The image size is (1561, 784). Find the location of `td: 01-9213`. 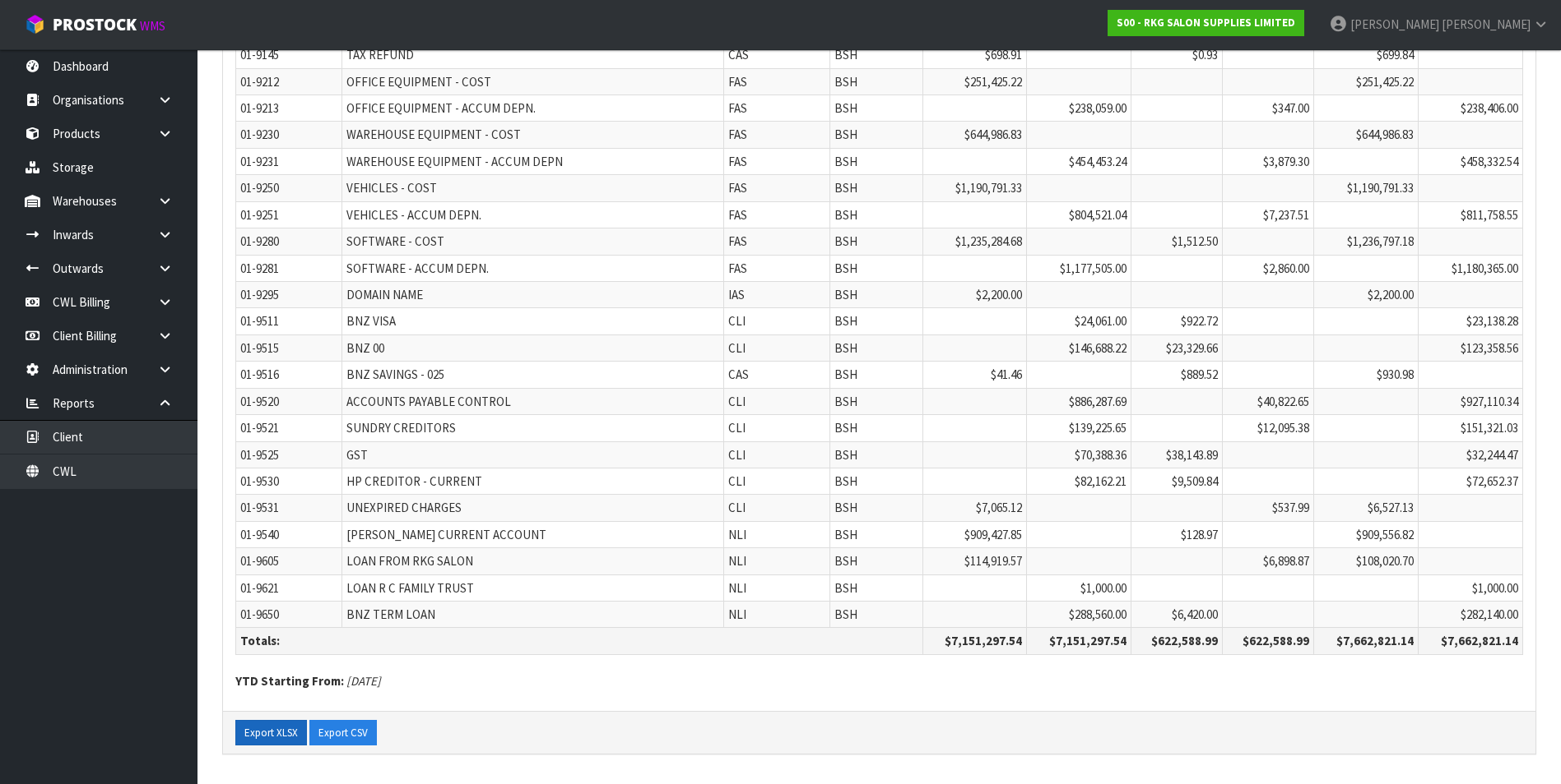

td: 01-9213 is located at coordinates (289, 109).